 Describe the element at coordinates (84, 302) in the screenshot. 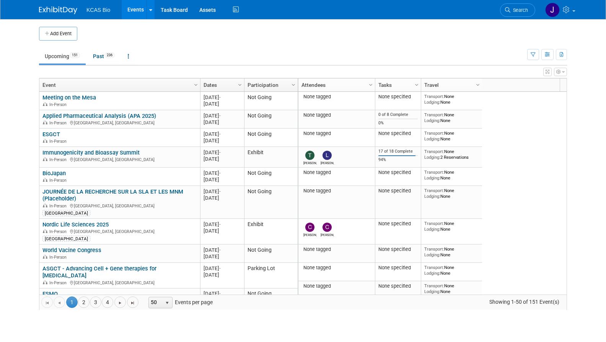

I see `a: 2` at that location.